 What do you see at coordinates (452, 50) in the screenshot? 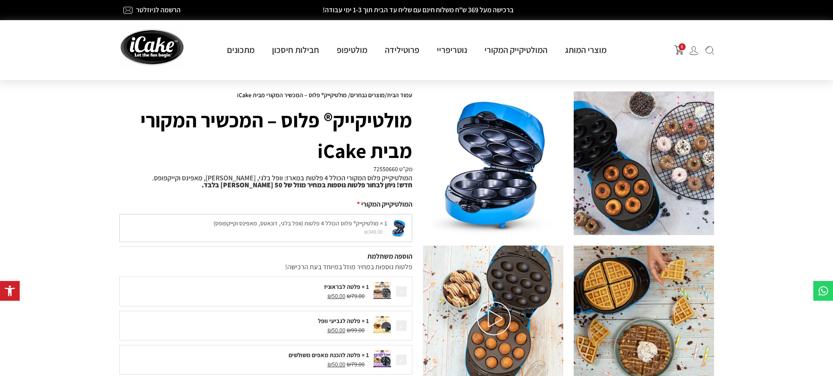
I see `a: נוטריפריי` at bounding box center [452, 50].